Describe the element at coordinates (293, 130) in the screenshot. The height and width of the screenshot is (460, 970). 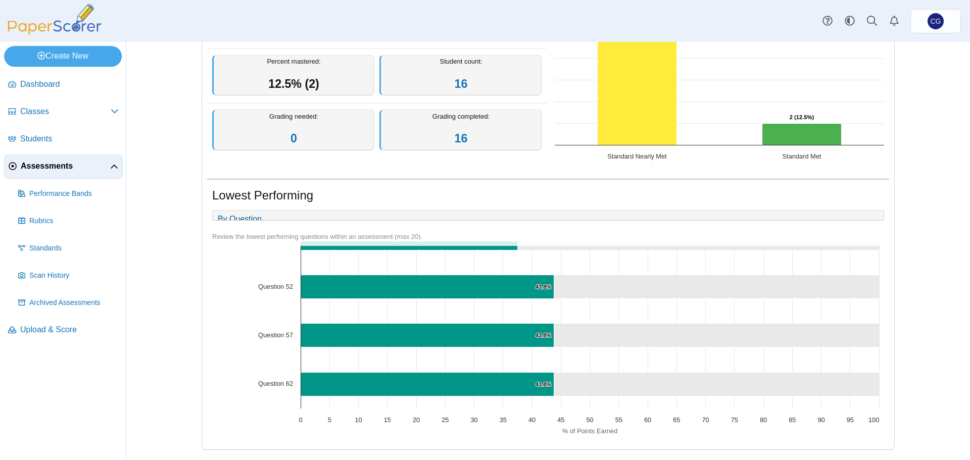
I see `div: Grading needed:` at that location.